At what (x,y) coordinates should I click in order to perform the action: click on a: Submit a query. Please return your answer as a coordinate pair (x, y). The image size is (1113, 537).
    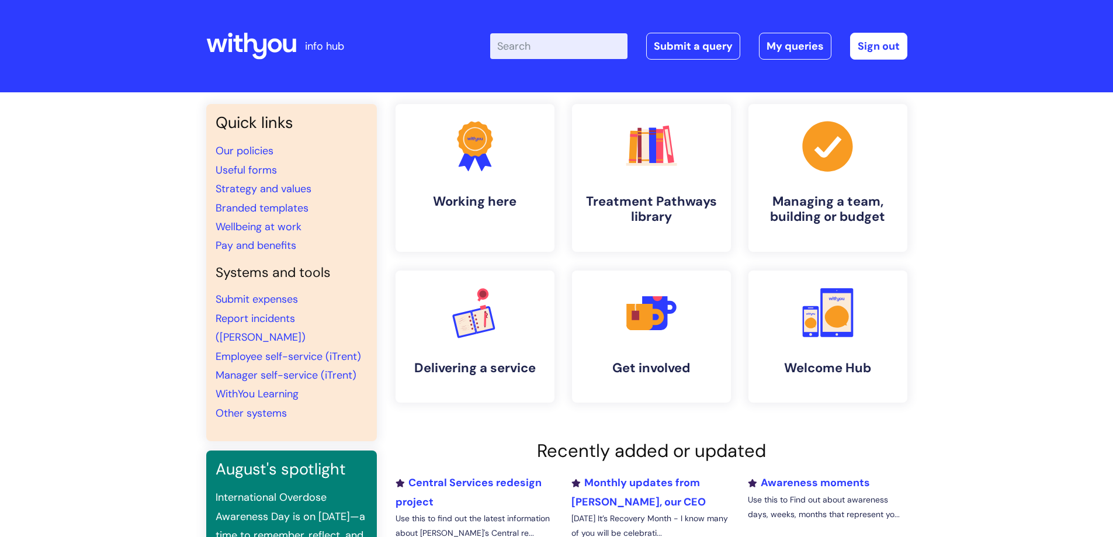
    Looking at the image, I should click on (693, 46).